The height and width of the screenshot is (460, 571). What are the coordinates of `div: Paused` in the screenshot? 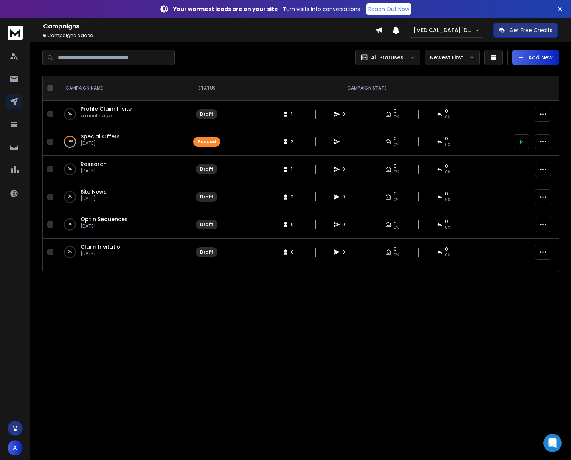 It's located at (206, 142).